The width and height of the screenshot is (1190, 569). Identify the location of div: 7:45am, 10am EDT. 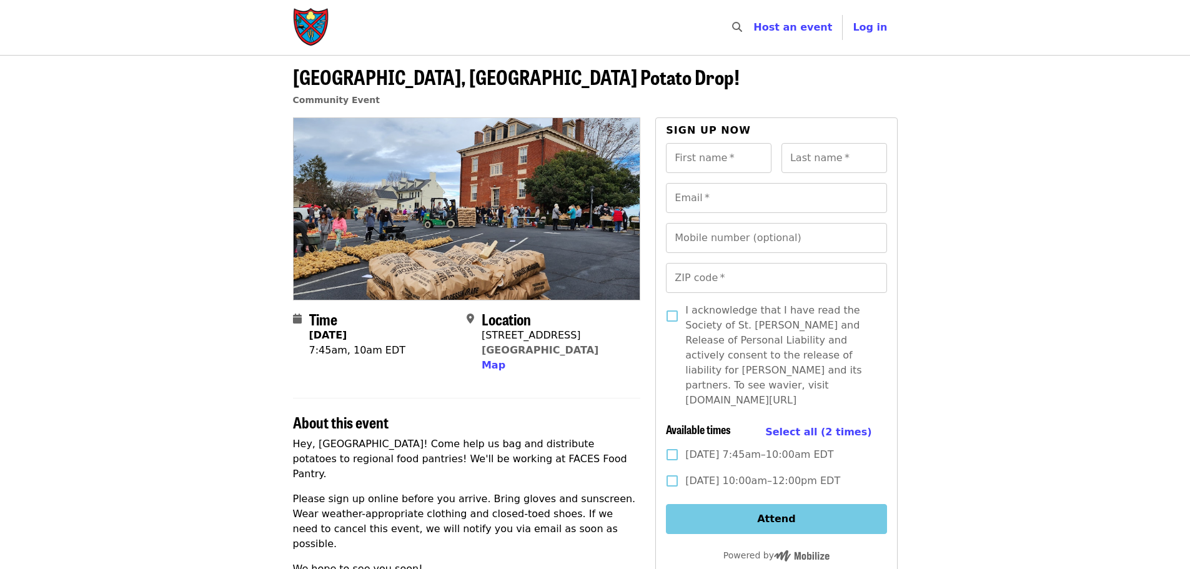
(357, 350).